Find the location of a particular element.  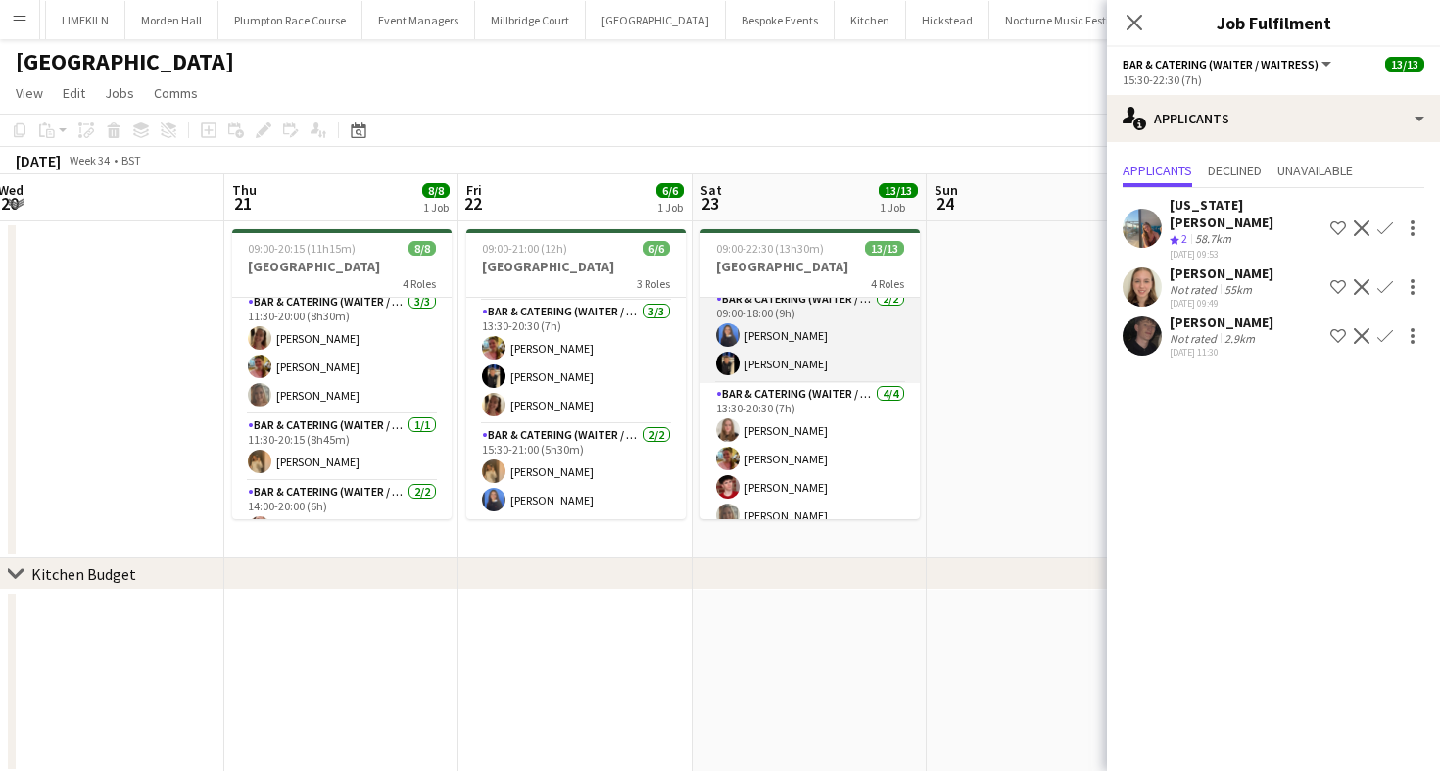

button: LIMEKILN is located at coordinates (85, 20).